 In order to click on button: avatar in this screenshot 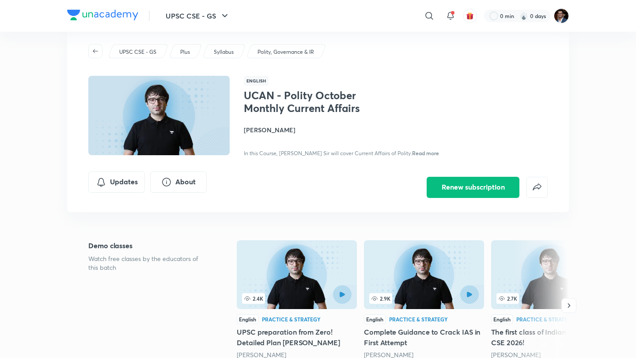, I will do `click(470, 16)`.